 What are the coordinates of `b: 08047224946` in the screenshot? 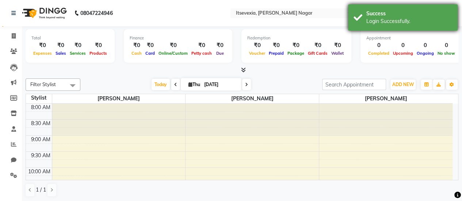 It's located at (96, 13).